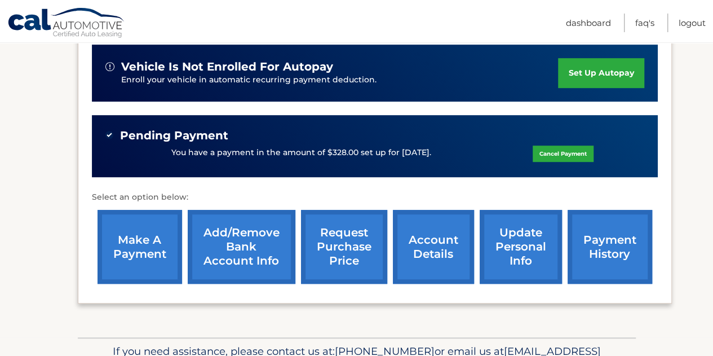  What do you see at coordinates (67, 24) in the screenshot?
I see `a: Cal Automotive` at bounding box center [67, 24].